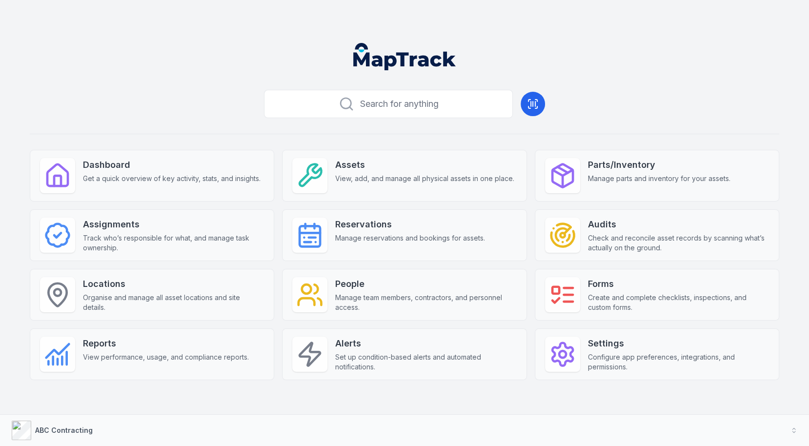 The width and height of the screenshot is (809, 446). What do you see at coordinates (424, 165) in the screenshot?
I see `strong: Assets` at bounding box center [424, 165].